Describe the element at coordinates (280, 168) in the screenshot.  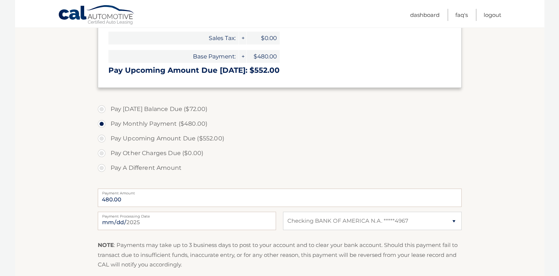
I see `label: Pay A Different Amount` at that location.